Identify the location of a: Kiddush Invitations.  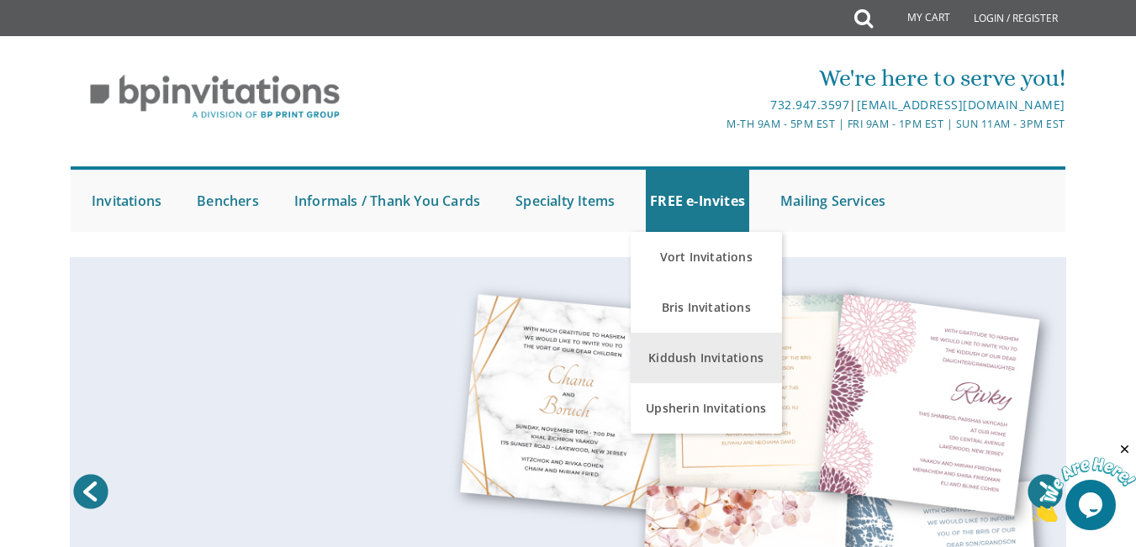
(706, 358).